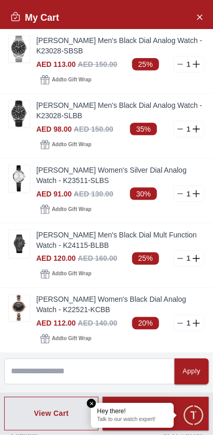  Describe the element at coordinates (97, 324) in the screenshot. I see `span: AED 140.00` at that location.